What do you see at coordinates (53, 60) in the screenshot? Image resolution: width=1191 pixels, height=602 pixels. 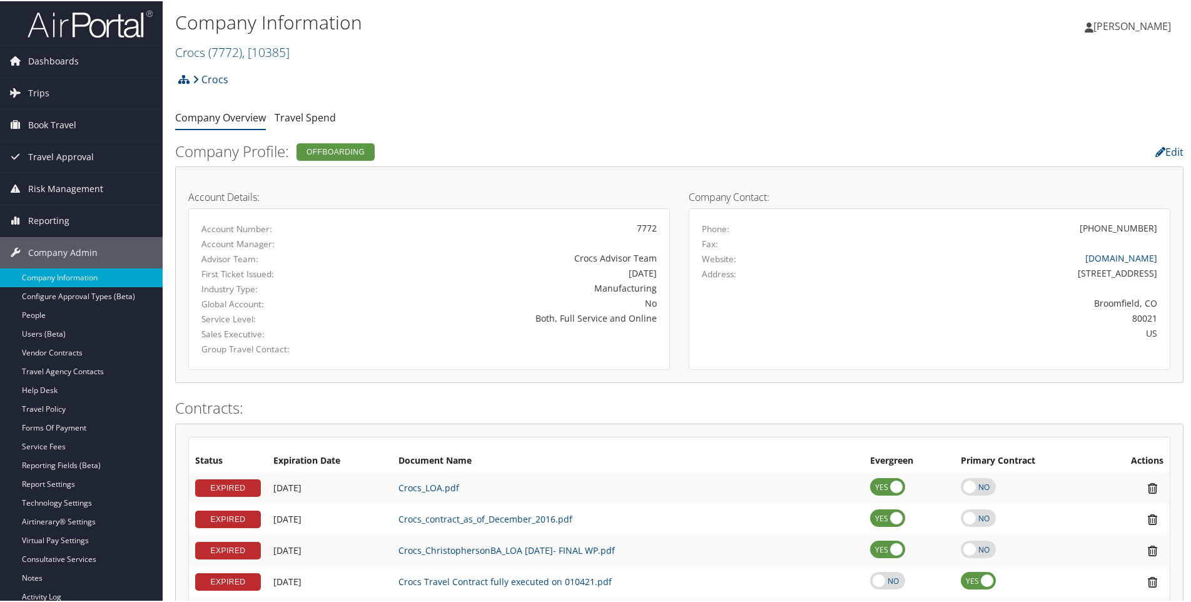 I see `span: Dashboards` at bounding box center [53, 60].